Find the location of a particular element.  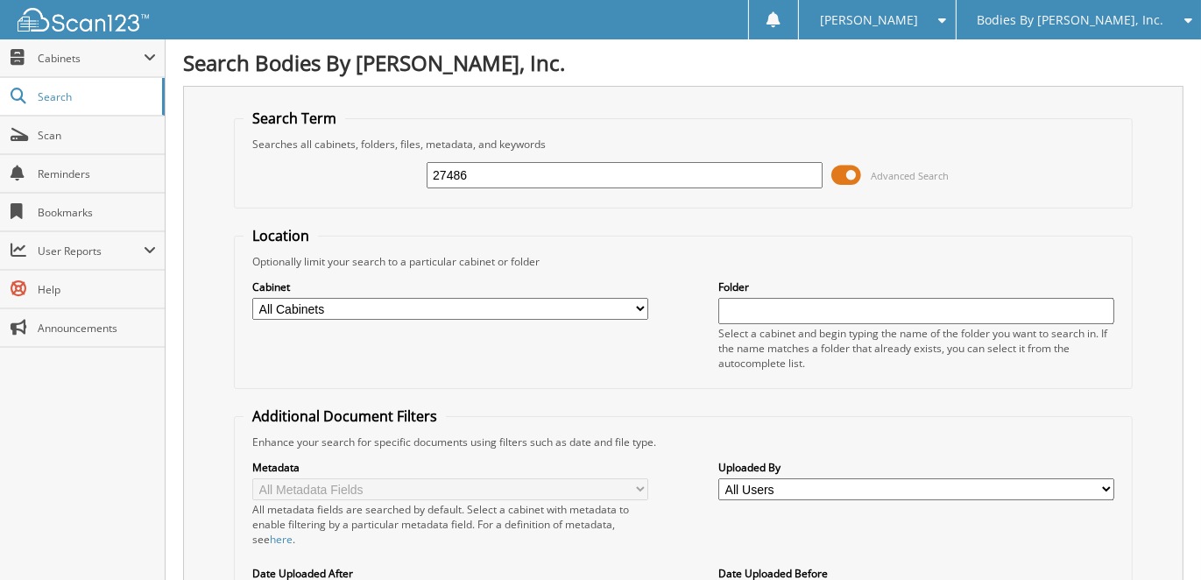

div: Select a cabinet and begin typing the name of the folder you want to search in. If the name match... is located at coordinates (916, 348).